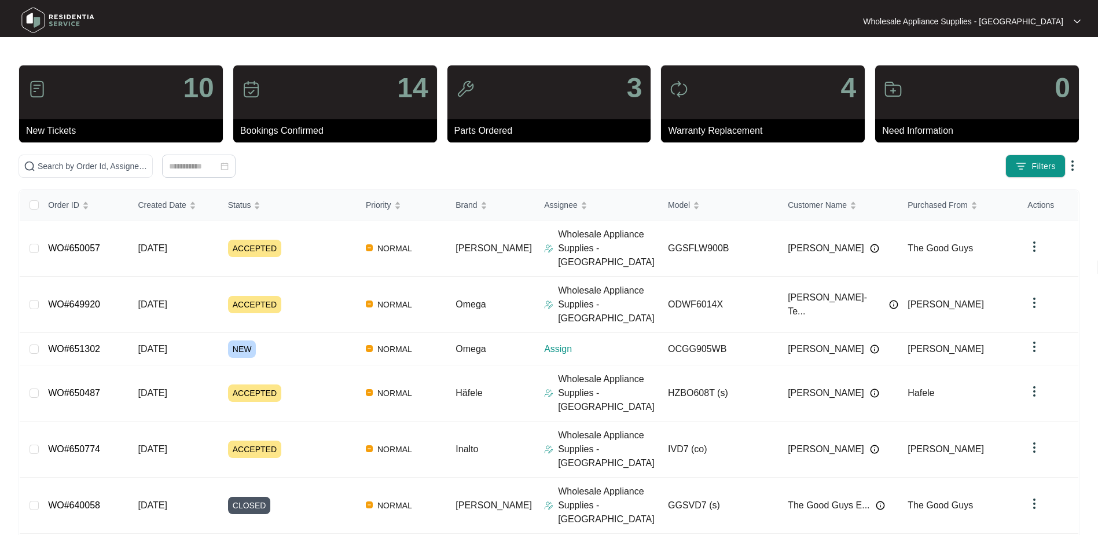 The height and width of the screenshot is (535, 1098). I want to click on span: Order ID, so click(64, 205).